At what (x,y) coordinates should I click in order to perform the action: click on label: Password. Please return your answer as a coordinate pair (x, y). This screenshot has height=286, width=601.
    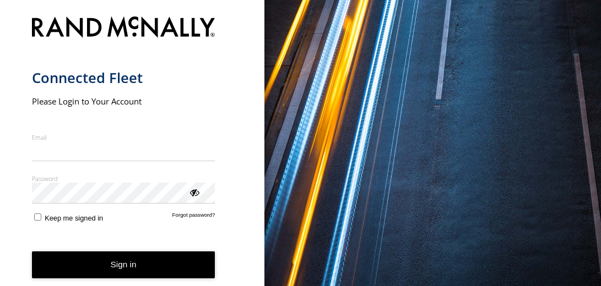
    Looking at the image, I should click on (123, 178).